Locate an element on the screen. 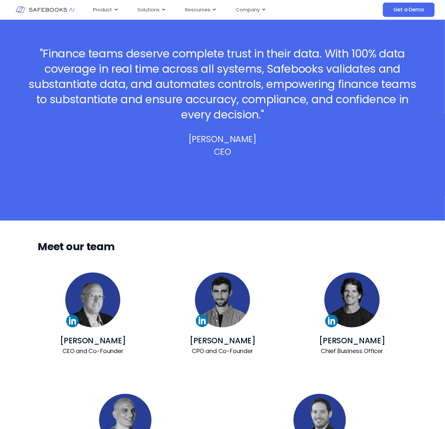  nav: Menu is located at coordinates (213, 10).